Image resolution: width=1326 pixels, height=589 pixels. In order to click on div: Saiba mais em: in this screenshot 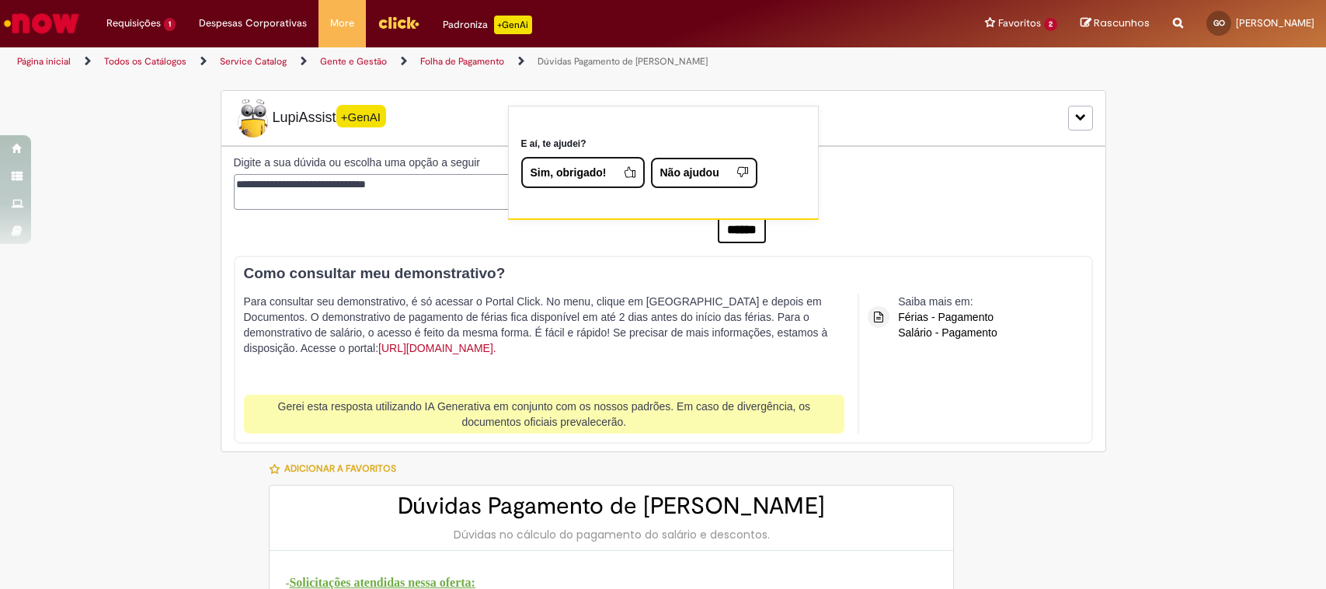, I will do `click(947, 317)`.